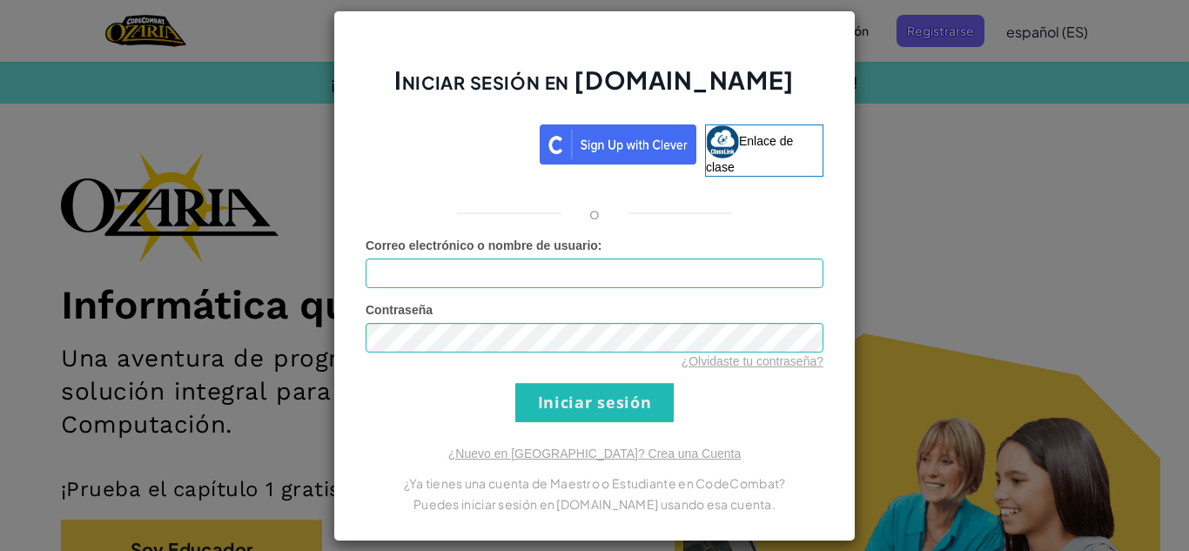 The height and width of the screenshot is (551, 1189). What do you see at coordinates (752, 361) in the screenshot?
I see `a: ¿Olvidaste tu contraseña?` at bounding box center [752, 361].